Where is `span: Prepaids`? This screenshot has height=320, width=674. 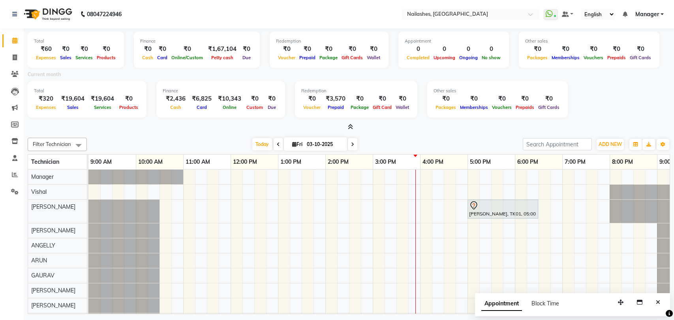 span: Prepaids is located at coordinates (525, 107).